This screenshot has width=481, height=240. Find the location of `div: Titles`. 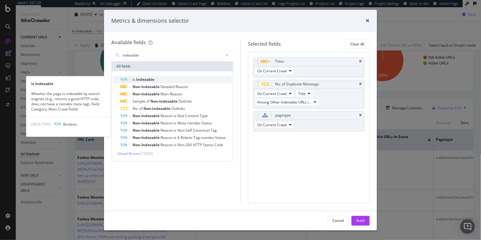

div: Titles is located at coordinates (280, 62).